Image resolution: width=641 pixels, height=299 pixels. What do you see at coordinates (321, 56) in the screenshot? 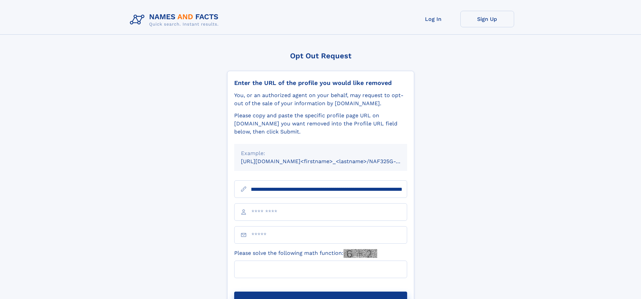
I see `div: Opt Out Request` at bounding box center [321, 56].